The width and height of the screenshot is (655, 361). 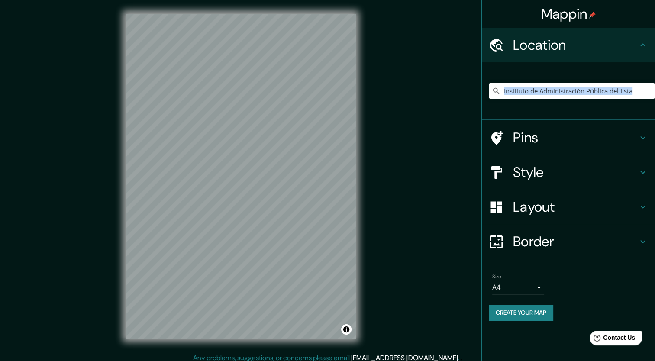 What do you see at coordinates (569, 14) in the screenshot?
I see `h4: Mappin` at bounding box center [569, 14].